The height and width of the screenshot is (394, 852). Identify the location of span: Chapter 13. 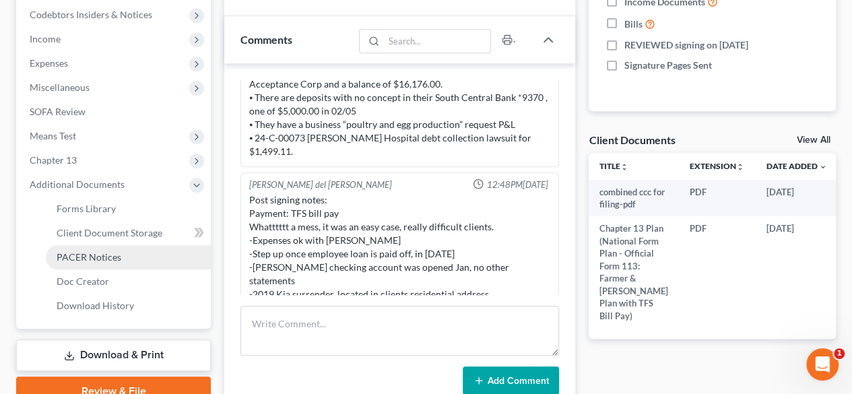
(53, 160).